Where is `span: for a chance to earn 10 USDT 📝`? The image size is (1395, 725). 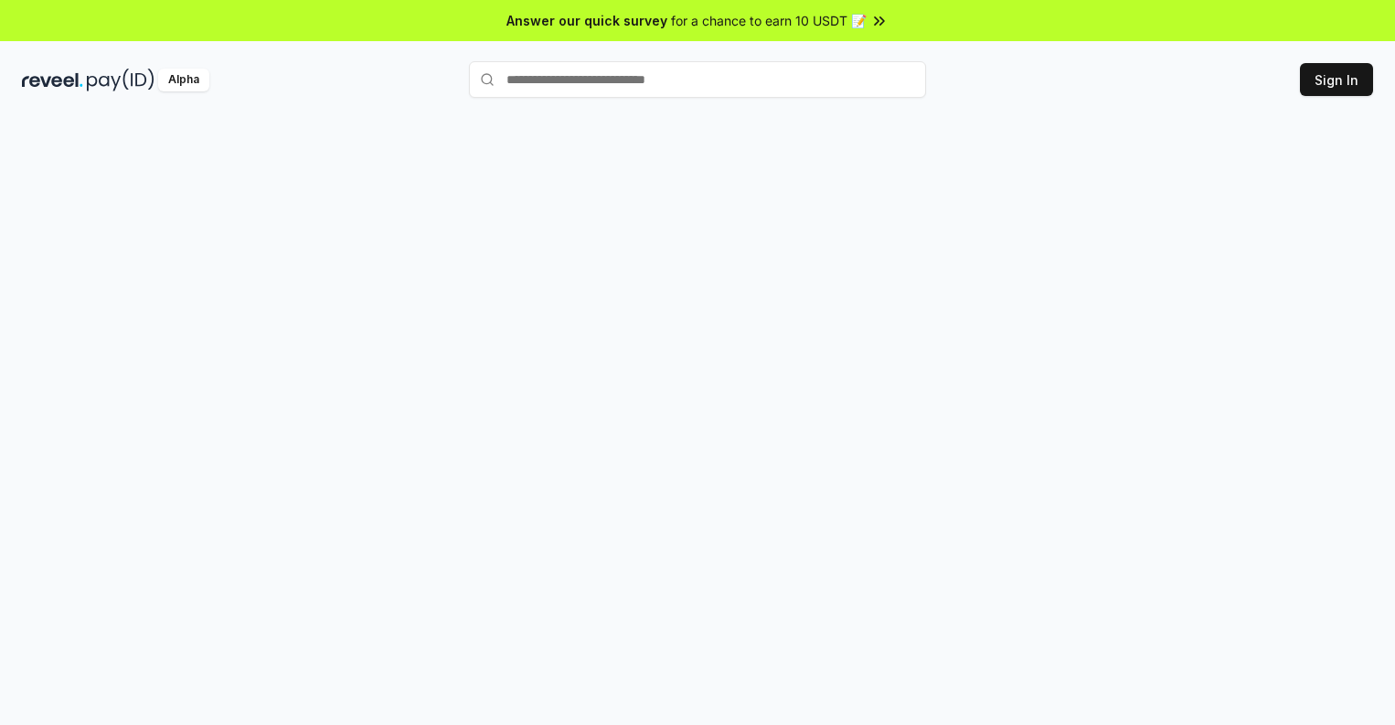
span: for a chance to earn 10 USDT 📝 is located at coordinates (769, 20).